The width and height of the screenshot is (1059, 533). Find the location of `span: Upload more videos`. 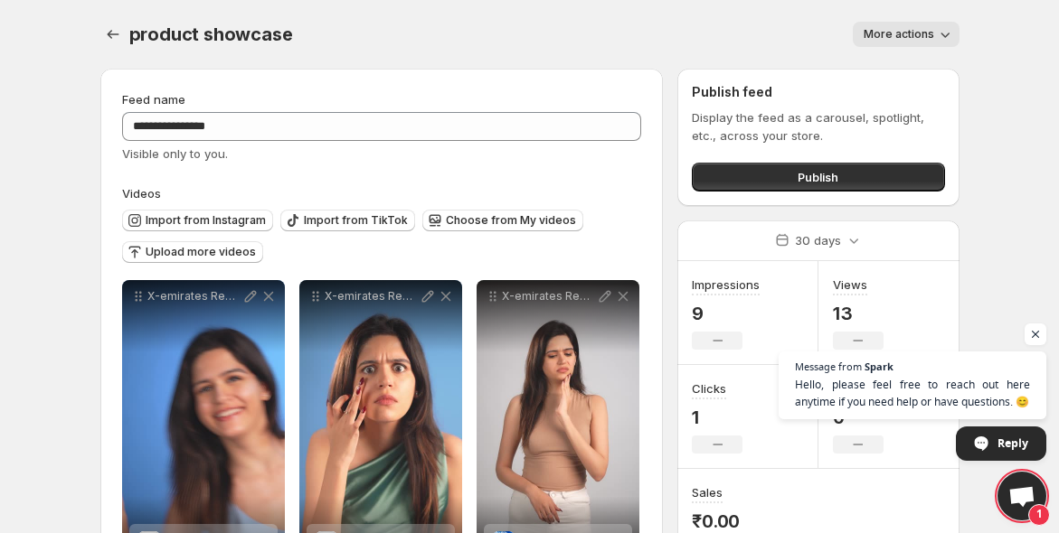

span: Upload more videos is located at coordinates (201, 252).